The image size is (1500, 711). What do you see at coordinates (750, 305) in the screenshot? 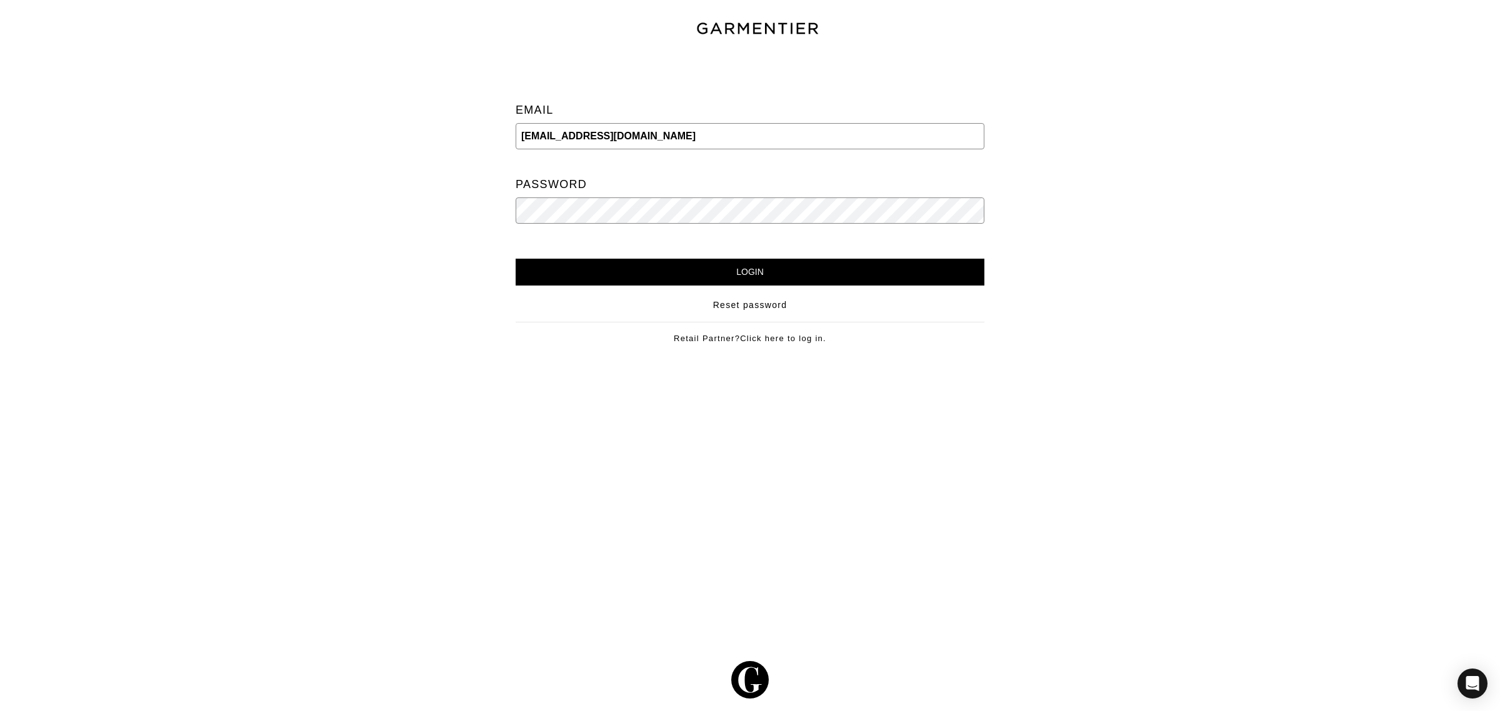
I see `a: Reset password` at bounding box center [750, 305].